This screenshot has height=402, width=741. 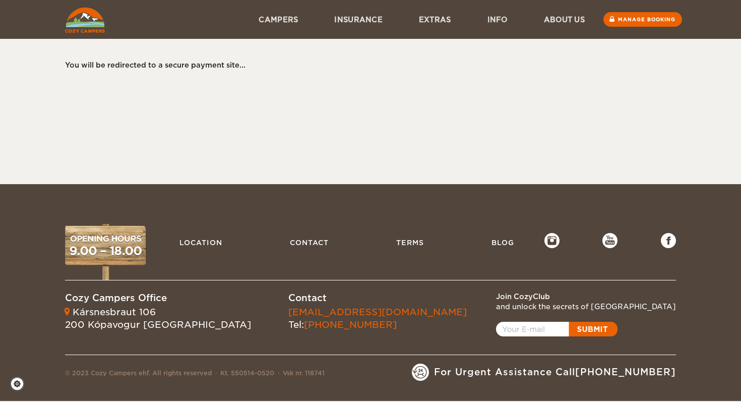 I want to click on a: Open popup, so click(x=557, y=329).